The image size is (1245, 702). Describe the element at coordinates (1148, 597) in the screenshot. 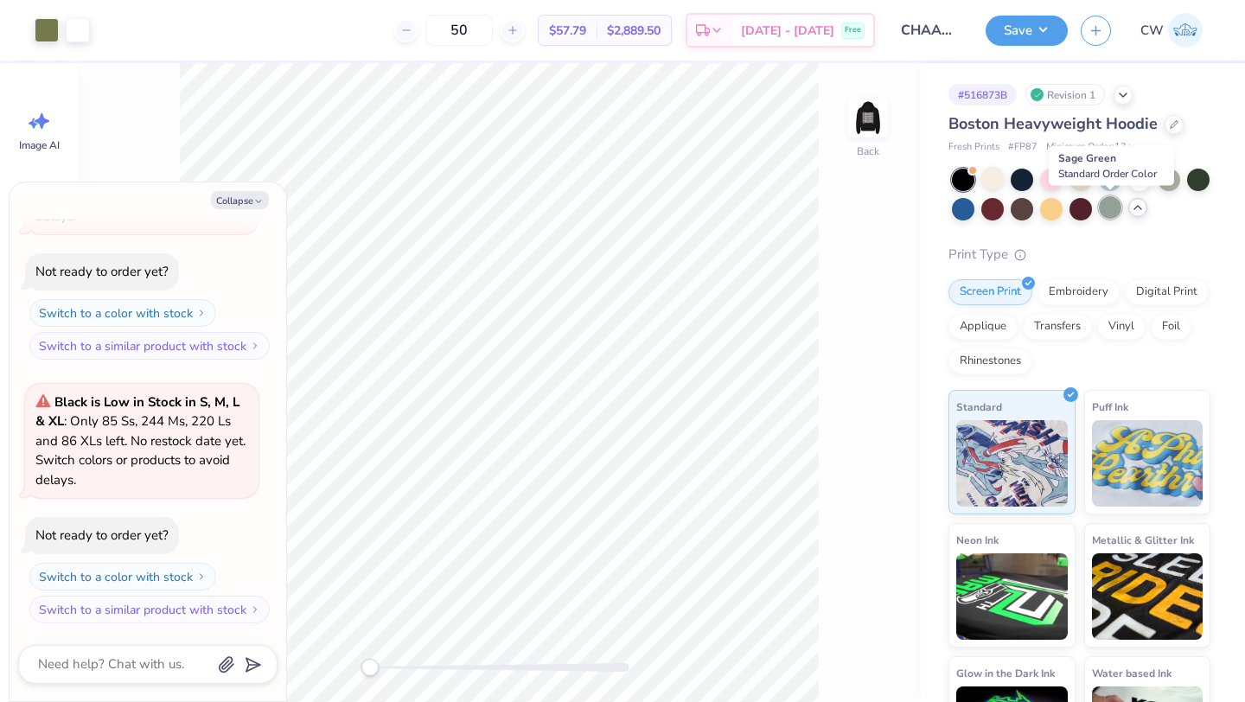

I see `img: Metallic & Glitter Ink` at that location.